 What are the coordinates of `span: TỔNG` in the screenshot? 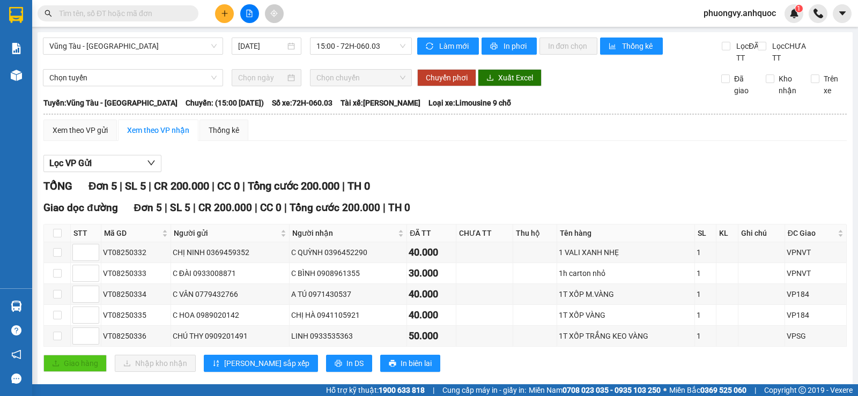 It's located at (58, 186).